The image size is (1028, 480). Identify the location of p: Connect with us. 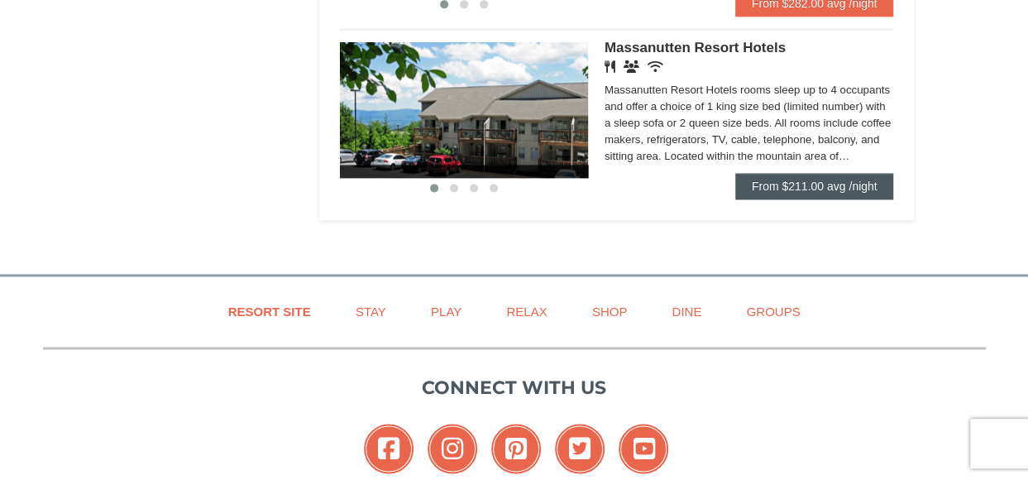
(515, 387).